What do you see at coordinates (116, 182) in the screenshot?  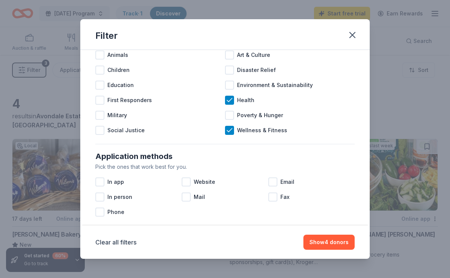 I see `span: In app` at bounding box center [116, 182].